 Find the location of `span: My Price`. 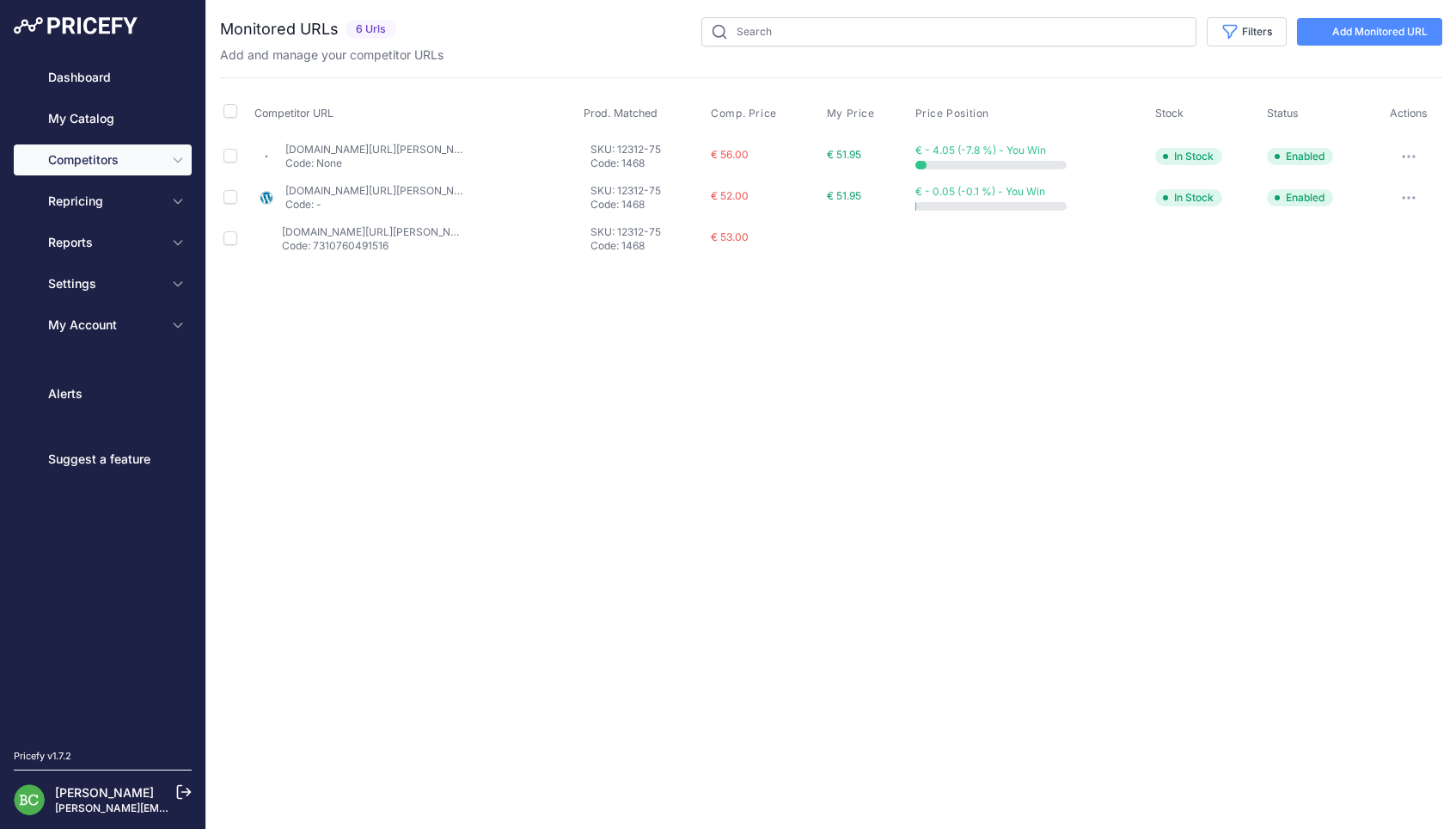

span: My Price is located at coordinates (850, 113).